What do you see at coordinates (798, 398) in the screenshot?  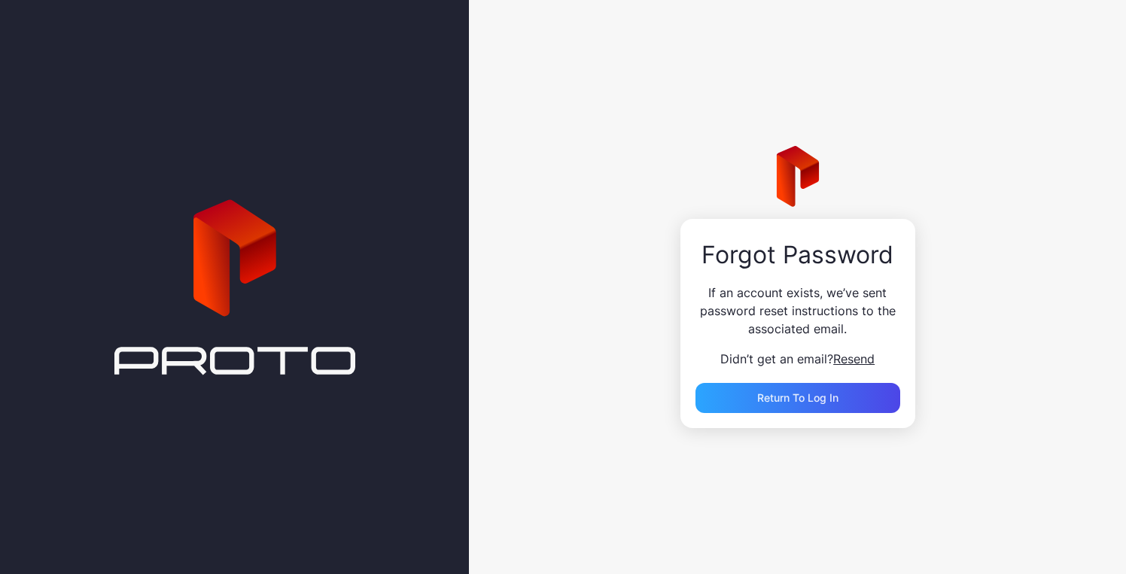 I see `span: Return to Log In` at bounding box center [798, 398].